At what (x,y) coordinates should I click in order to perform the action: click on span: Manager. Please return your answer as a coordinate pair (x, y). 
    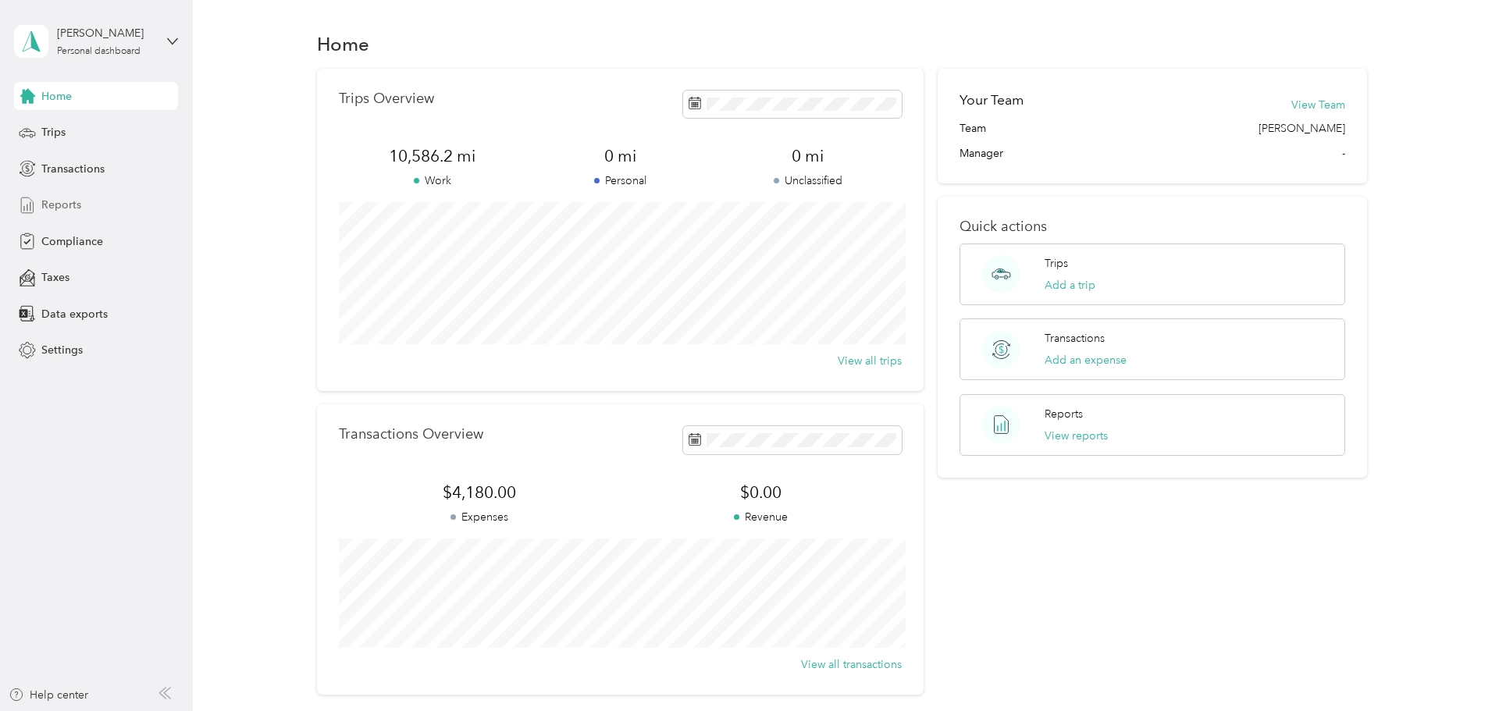
    Looking at the image, I should click on (981, 153).